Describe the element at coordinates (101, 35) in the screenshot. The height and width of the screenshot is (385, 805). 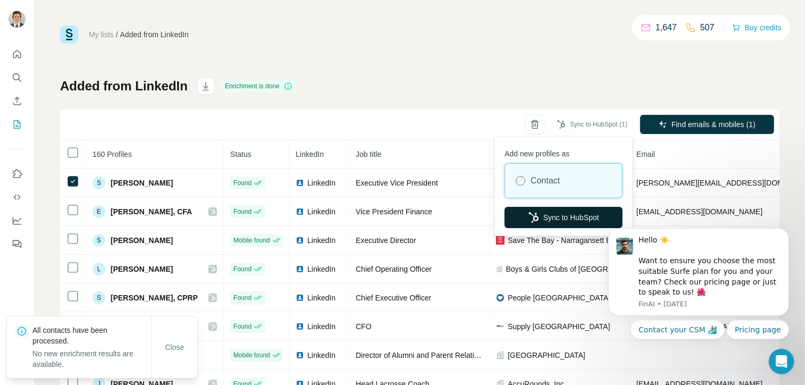
I see `a: My lists` at that location.